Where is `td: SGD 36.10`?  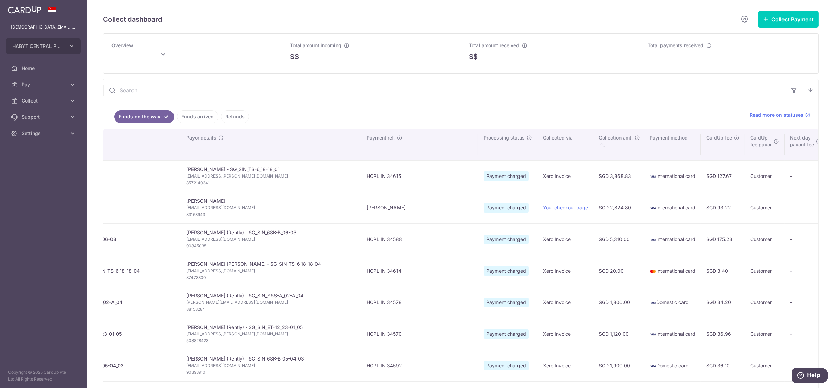
td: SGD 36.10 is located at coordinates (723, 365).